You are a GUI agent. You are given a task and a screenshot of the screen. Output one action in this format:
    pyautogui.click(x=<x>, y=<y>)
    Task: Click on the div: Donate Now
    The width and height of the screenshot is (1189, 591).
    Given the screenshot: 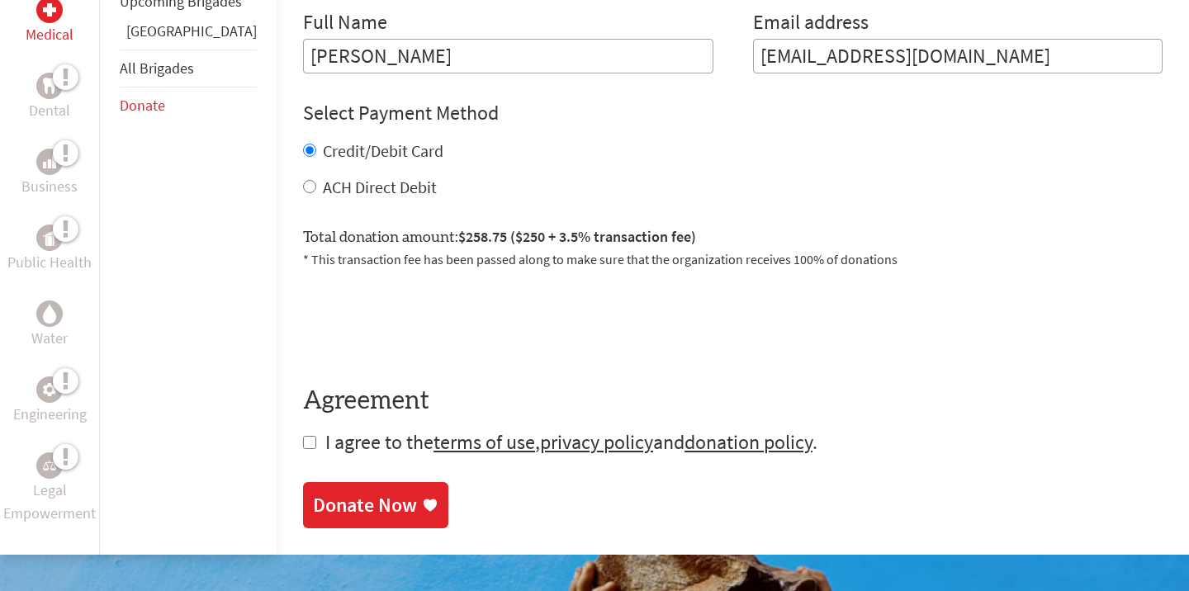 What is the action you would take?
    pyautogui.click(x=365, y=505)
    